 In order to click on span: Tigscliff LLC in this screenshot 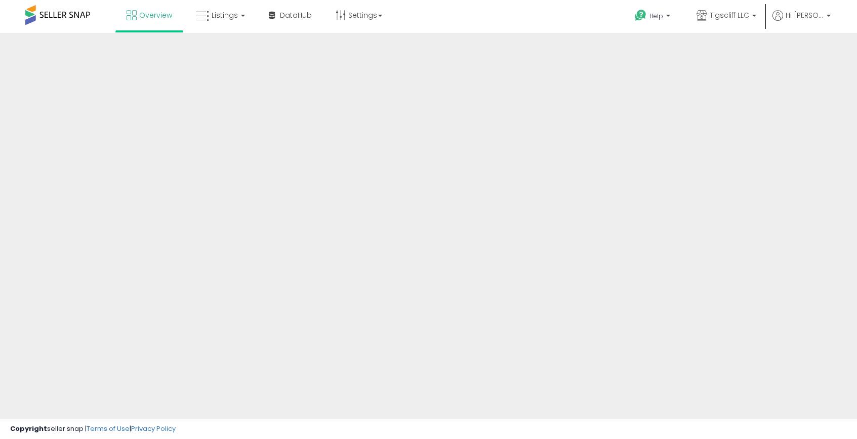, I will do `click(730, 15)`.